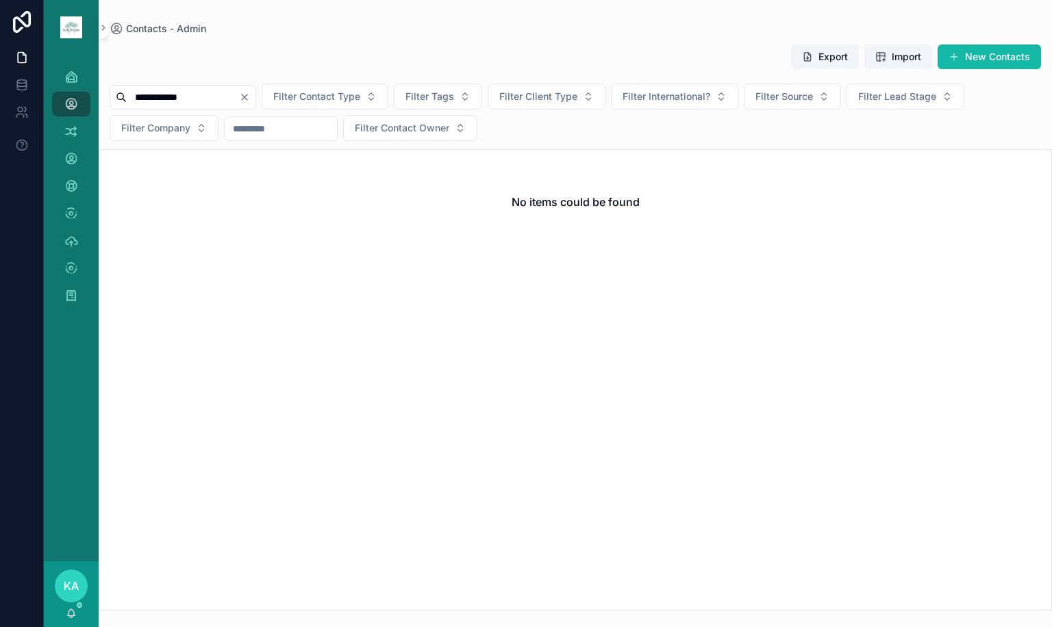 The width and height of the screenshot is (1052, 627). Describe the element at coordinates (784, 97) in the screenshot. I see `span: Filter Source` at that location.